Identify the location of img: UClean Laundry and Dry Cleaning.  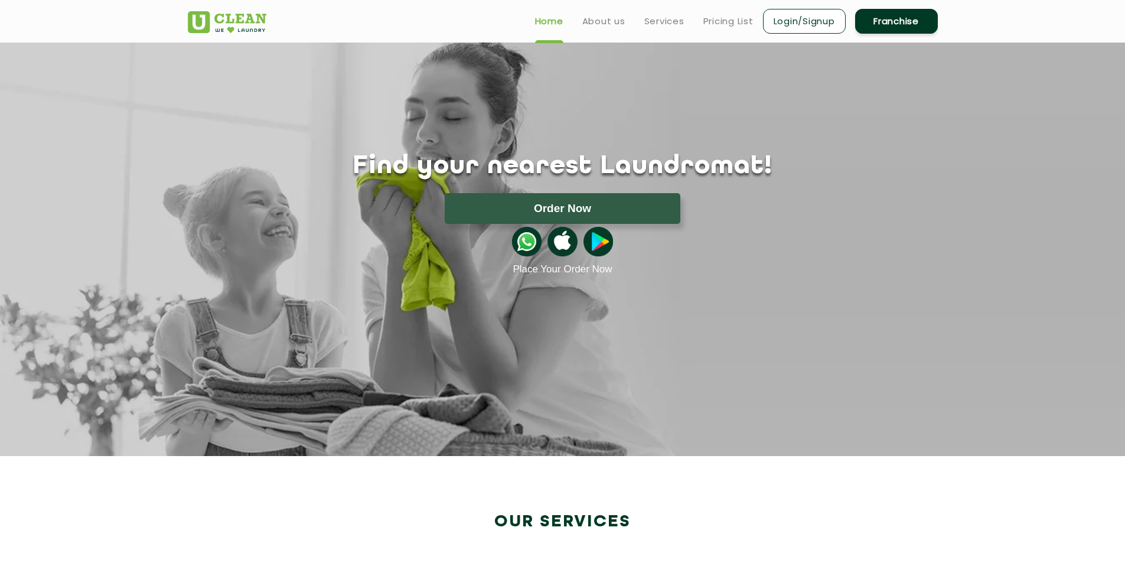
(227, 22).